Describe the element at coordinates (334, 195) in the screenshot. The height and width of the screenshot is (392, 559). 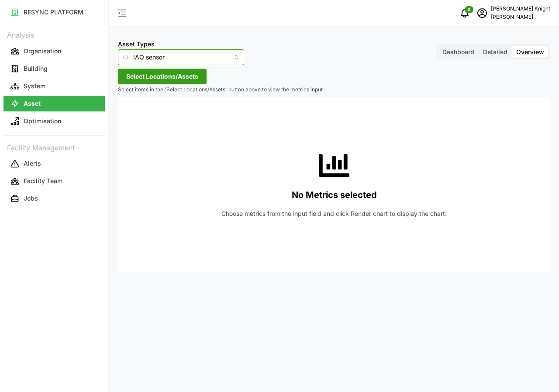
I see `p: No Metrics selected` at that location.